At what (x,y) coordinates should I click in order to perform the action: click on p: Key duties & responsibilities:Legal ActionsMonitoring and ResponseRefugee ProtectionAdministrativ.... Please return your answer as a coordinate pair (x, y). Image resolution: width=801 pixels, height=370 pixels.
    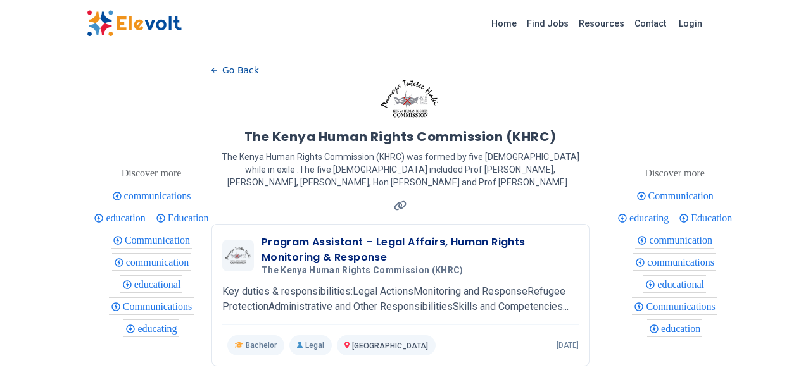
    Looking at the image, I should click on (400, 299).